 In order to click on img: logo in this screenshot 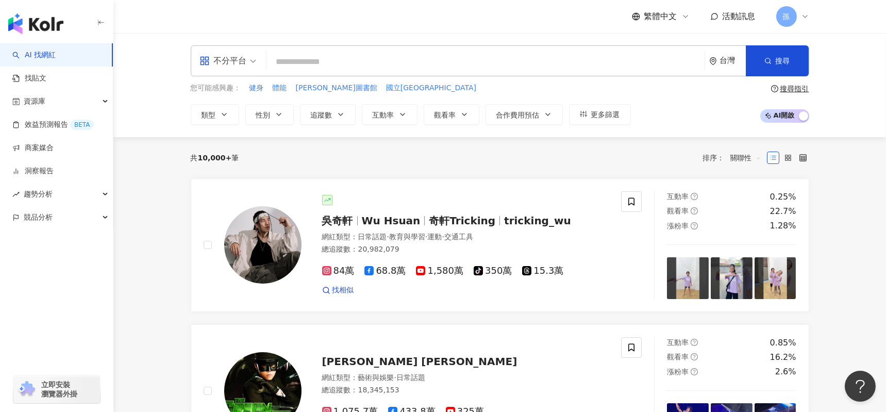, I will do `click(36, 24)`.